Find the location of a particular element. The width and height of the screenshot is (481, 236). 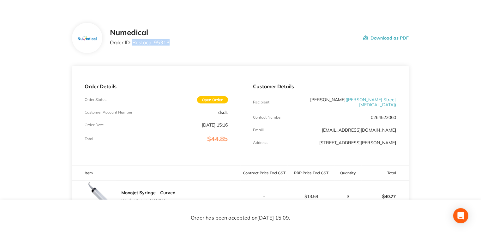

th: RRP Price Excl. GST is located at coordinates (311, 173).